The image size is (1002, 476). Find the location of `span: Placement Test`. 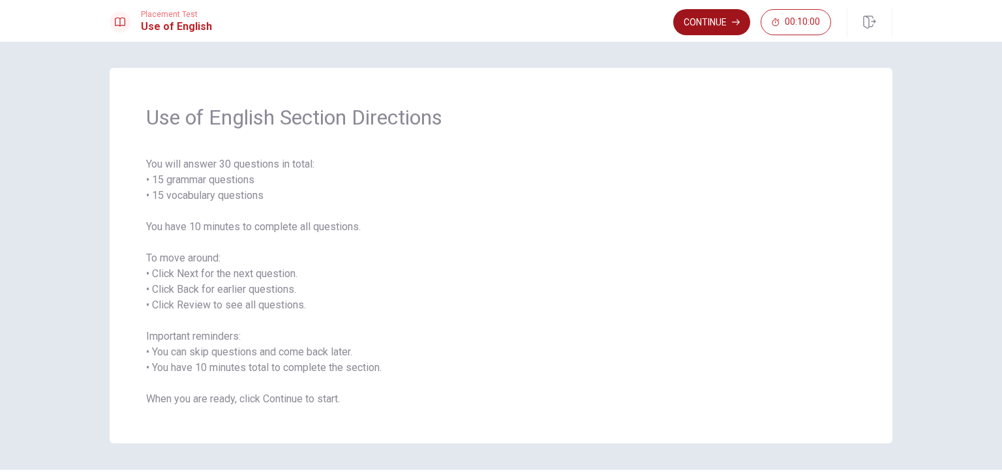

span: Placement Test is located at coordinates (176, 14).